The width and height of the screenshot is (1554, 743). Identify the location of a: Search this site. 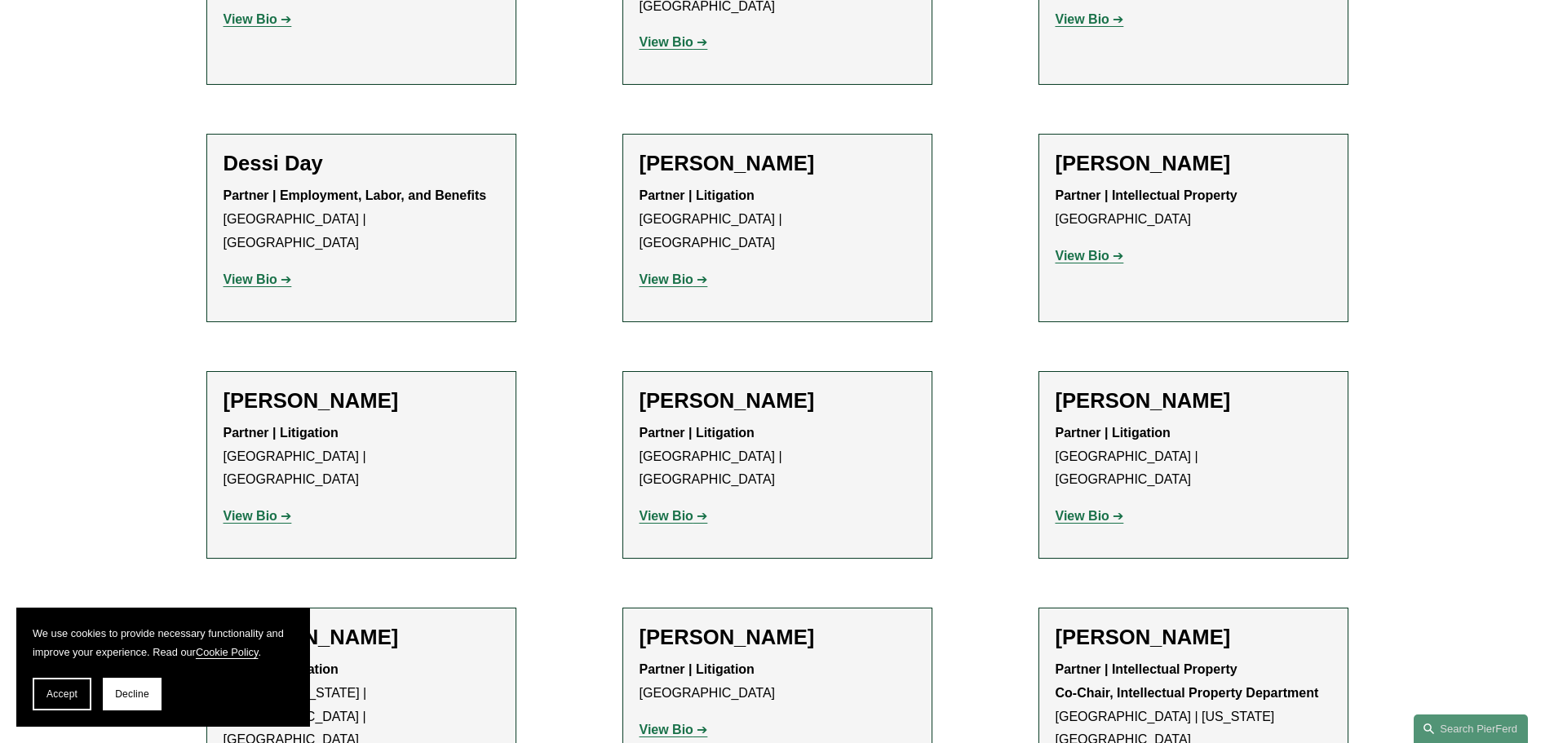
(1471, 728).